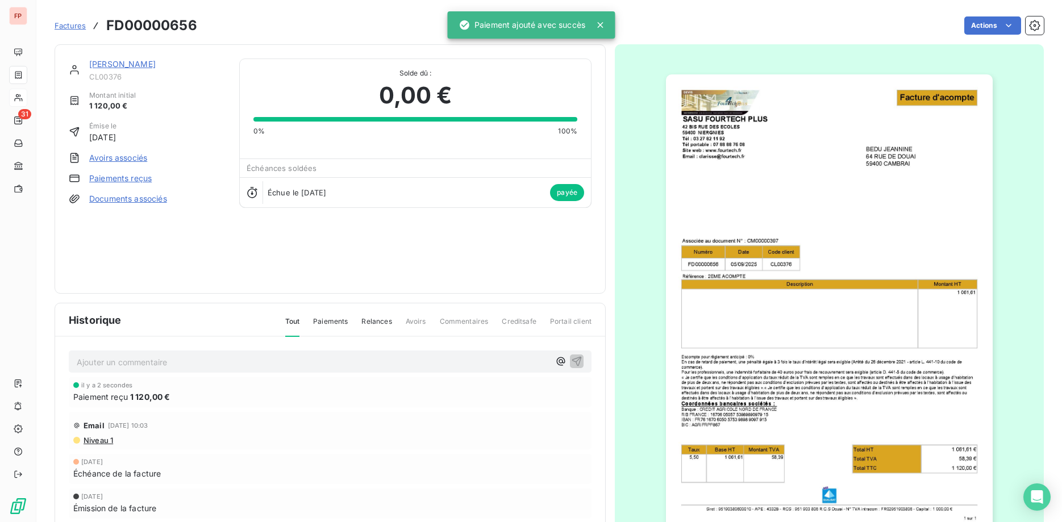  What do you see at coordinates (293, 327) in the screenshot?
I see `span: Tout` at bounding box center [293, 327].